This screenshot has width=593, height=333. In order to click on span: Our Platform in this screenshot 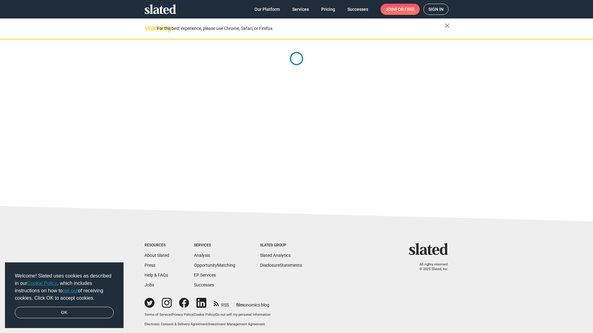, I will do `click(267, 9)`.